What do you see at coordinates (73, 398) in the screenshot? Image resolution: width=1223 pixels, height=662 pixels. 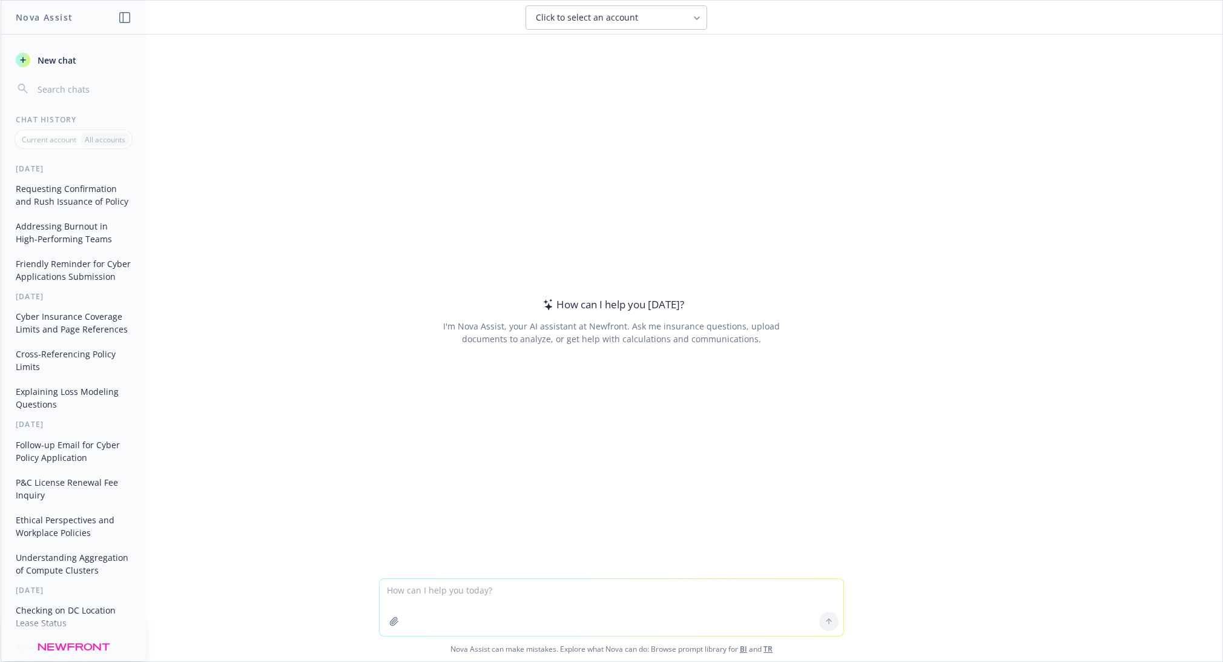 I see `button: Explaining Loss Modeling Questions` at bounding box center [73, 398].